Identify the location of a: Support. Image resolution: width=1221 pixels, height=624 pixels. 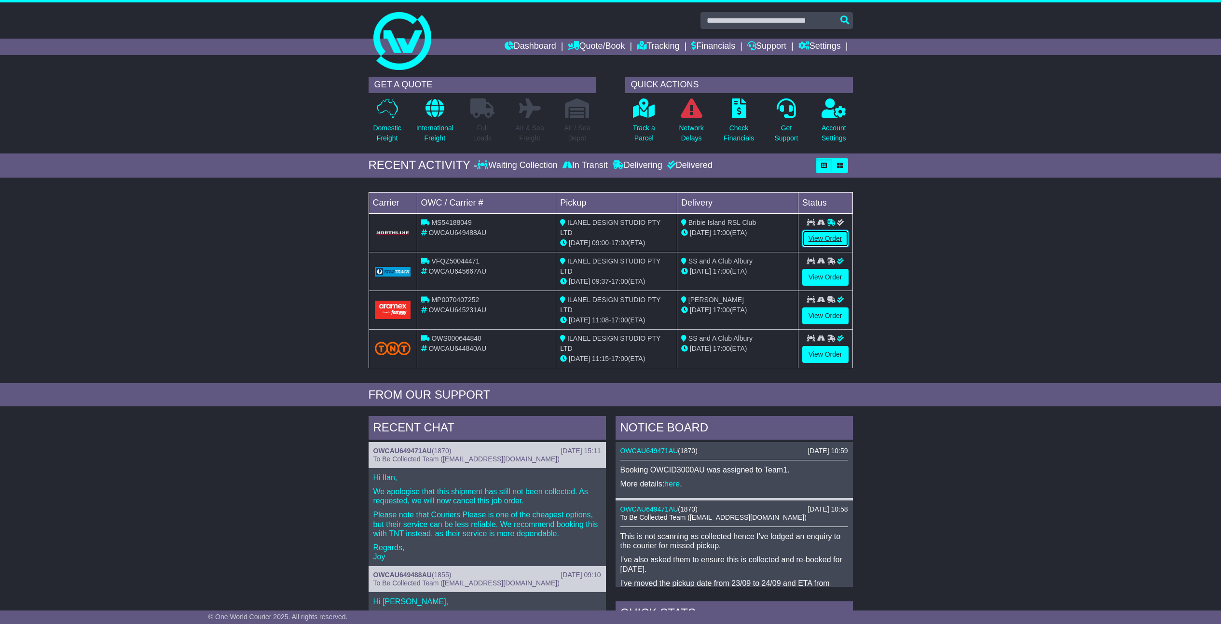
(767, 47).